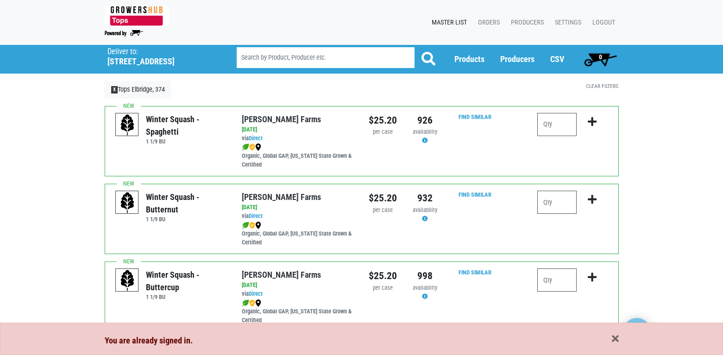 Image resolution: width=723 pixels, height=355 pixels. I want to click on a: Master List, so click(447, 23).